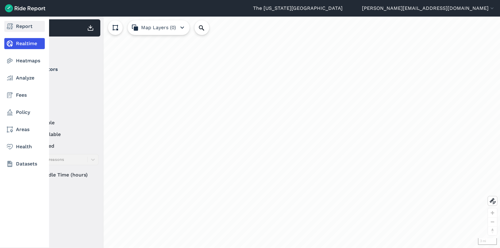  What do you see at coordinates (25, 164) in the screenshot?
I see `a: Datasets` at bounding box center [25, 164].